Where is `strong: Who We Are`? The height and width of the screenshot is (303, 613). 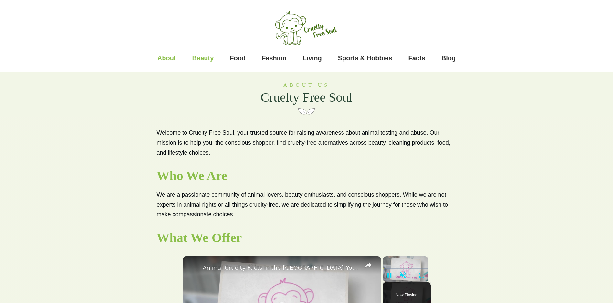 strong: Who We Are is located at coordinates (192, 176).